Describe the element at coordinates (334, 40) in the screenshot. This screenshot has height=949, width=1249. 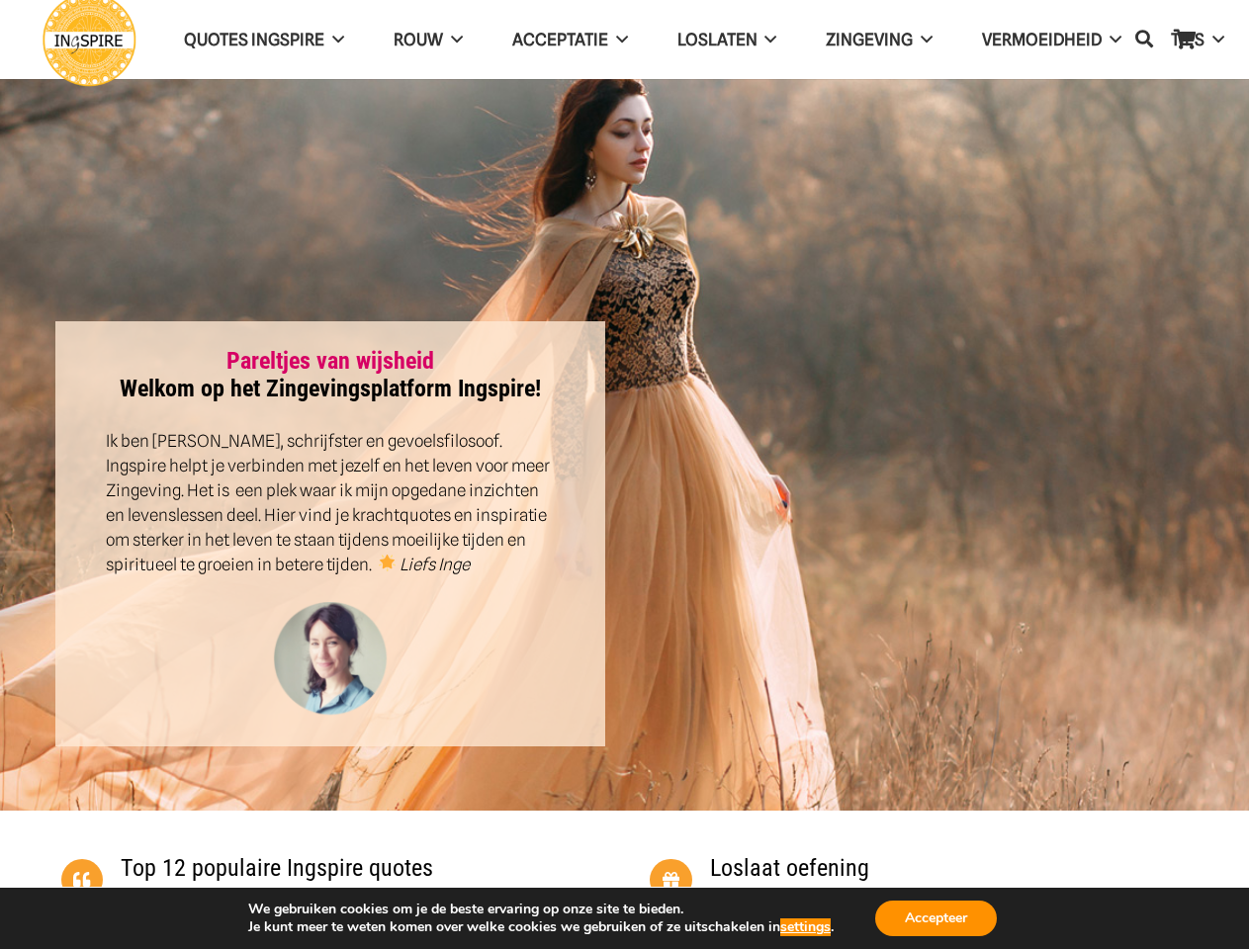
I see `span: QUOTES INGSPIRE Menu` at that location.